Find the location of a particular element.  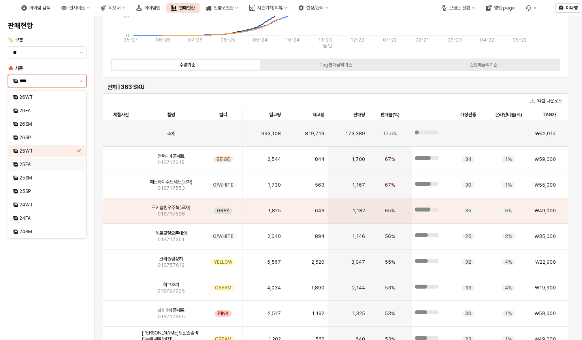

div: 실판매금액기준 is located at coordinates (483, 65).